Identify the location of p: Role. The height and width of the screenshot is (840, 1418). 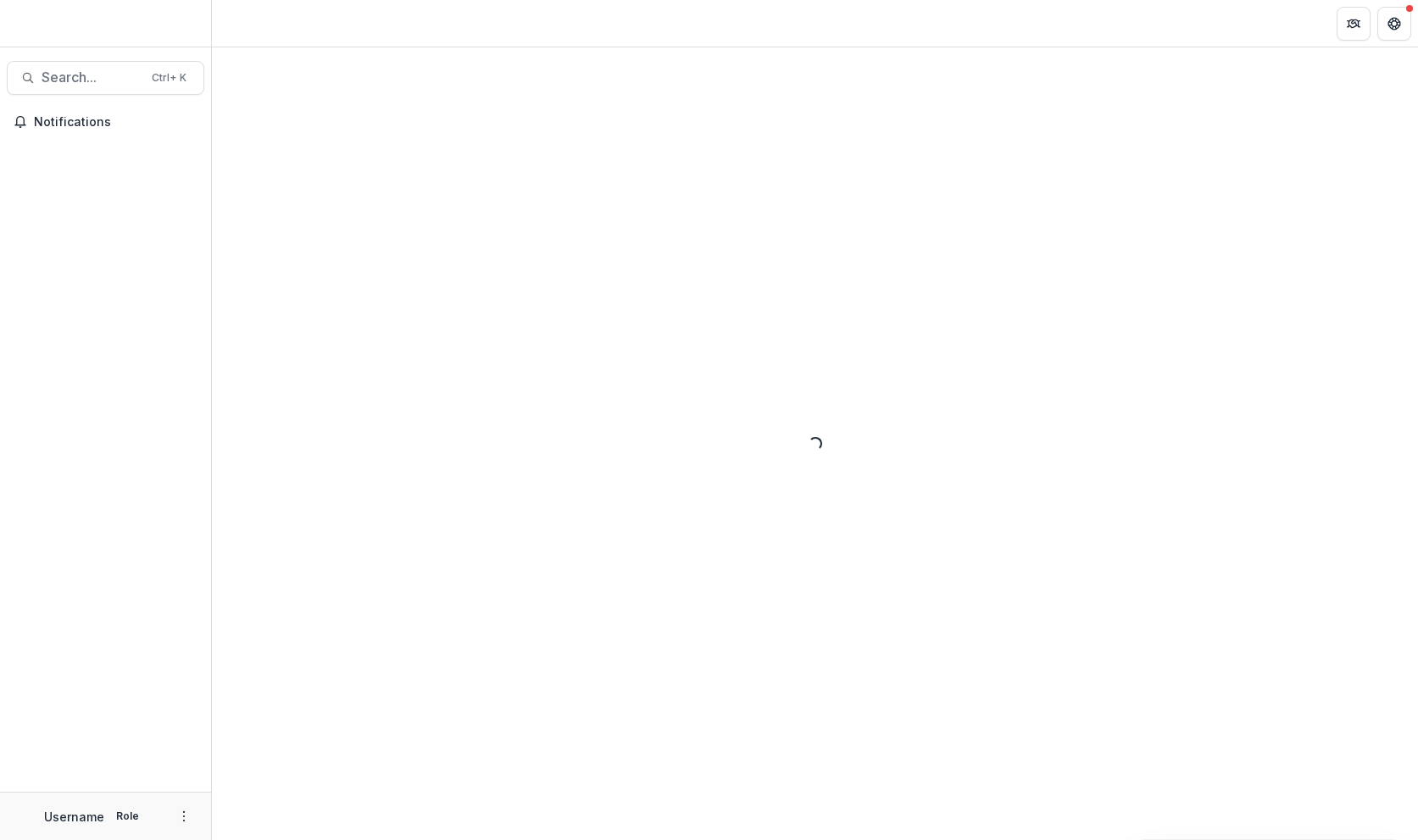
(127, 817).